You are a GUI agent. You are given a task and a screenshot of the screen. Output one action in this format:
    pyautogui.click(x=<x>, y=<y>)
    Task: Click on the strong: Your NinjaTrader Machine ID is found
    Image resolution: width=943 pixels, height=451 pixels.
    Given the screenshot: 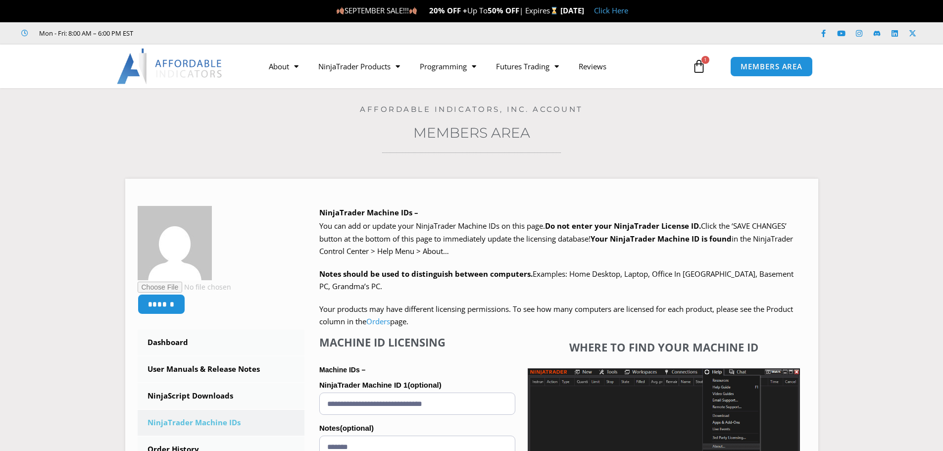 What is the action you would take?
    pyautogui.click(x=661, y=239)
    